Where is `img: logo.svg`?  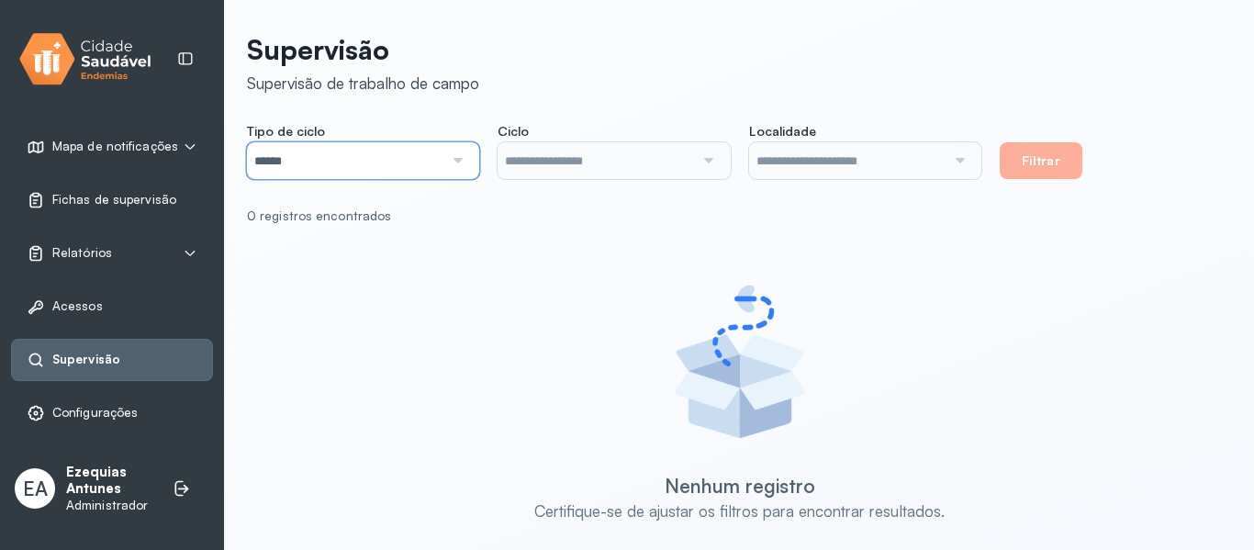 img: logo.svg is located at coordinates (85, 59).